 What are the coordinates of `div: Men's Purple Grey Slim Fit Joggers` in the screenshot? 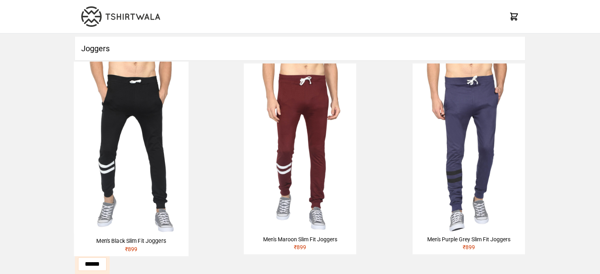 It's located at (469, 239).